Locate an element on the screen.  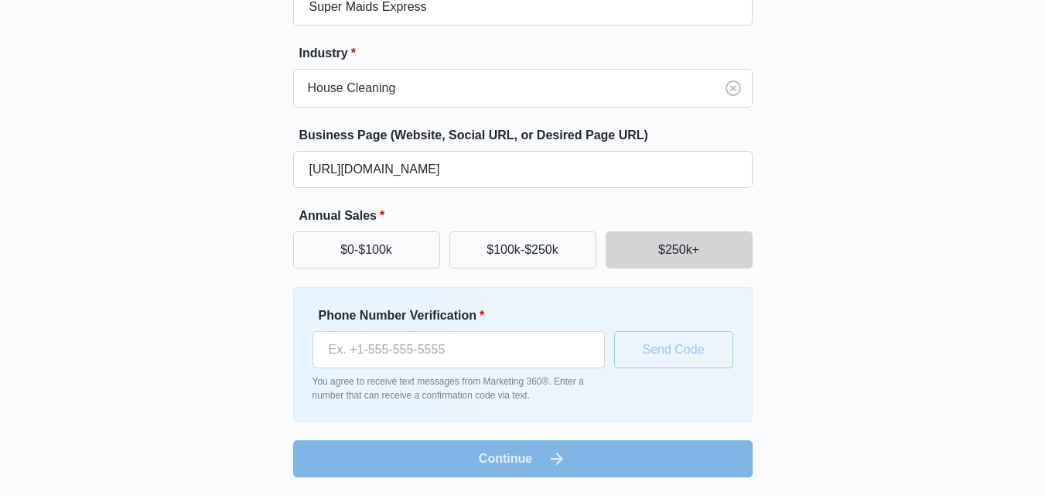
button: $250k+ is located at coordinates (679, 250).